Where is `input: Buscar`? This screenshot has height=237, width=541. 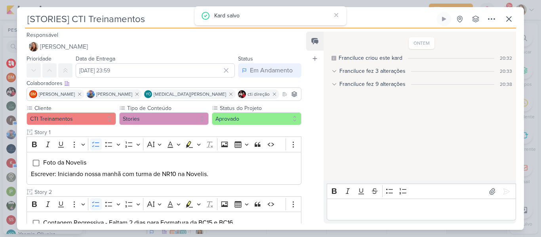
input: Buscar is located at coordinates (290, 94).